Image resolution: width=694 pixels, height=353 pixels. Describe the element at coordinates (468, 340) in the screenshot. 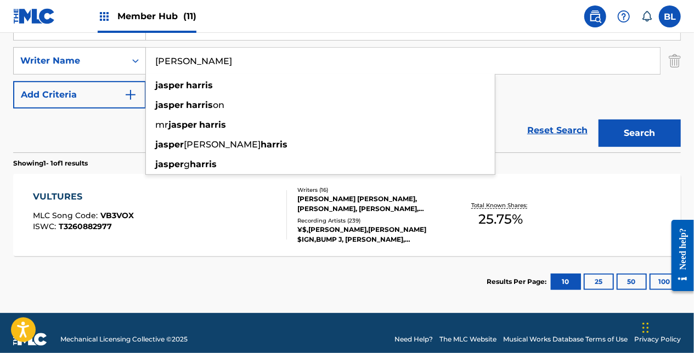

I see `a: The MLC Website` at that location.